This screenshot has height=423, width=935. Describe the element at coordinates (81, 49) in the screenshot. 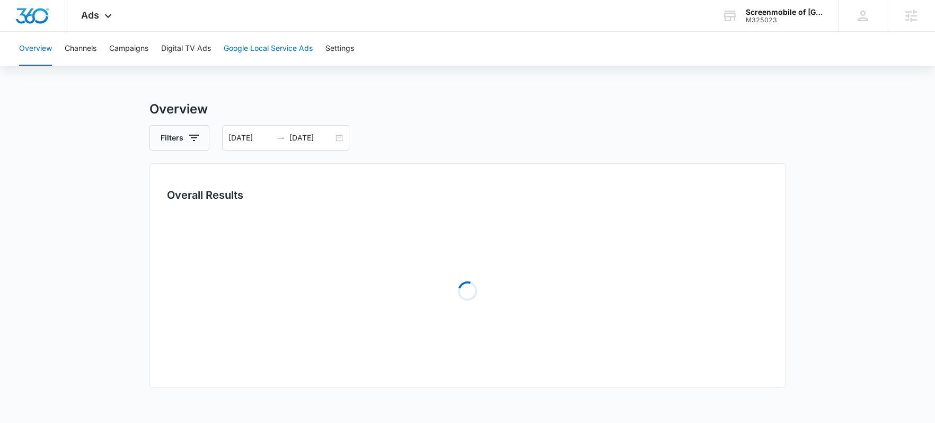

I see `button: Channels` at that location.